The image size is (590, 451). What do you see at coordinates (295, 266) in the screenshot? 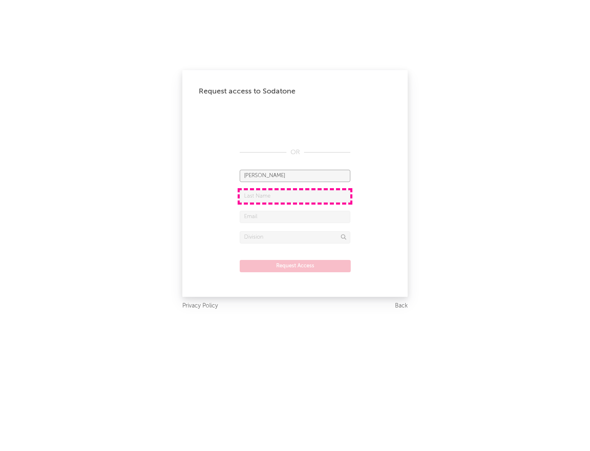
I see `button: Request Access` at bounding box center [295, 266].